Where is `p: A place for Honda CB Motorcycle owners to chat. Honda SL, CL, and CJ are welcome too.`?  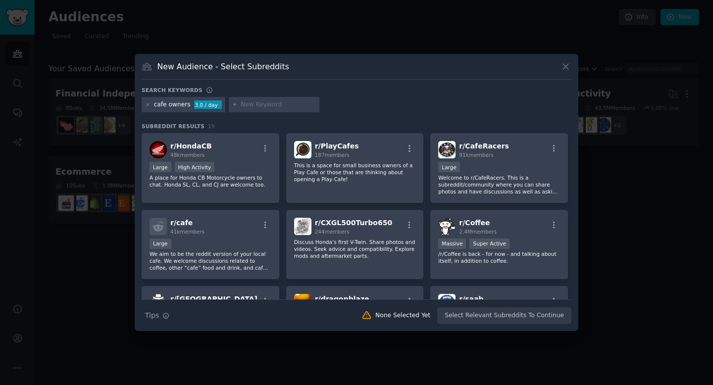 p: A place for Honda CB Motorcycle owners to chat. Honda SL, CL, and CJ are welcome too. is located at coordinates (211, 181).